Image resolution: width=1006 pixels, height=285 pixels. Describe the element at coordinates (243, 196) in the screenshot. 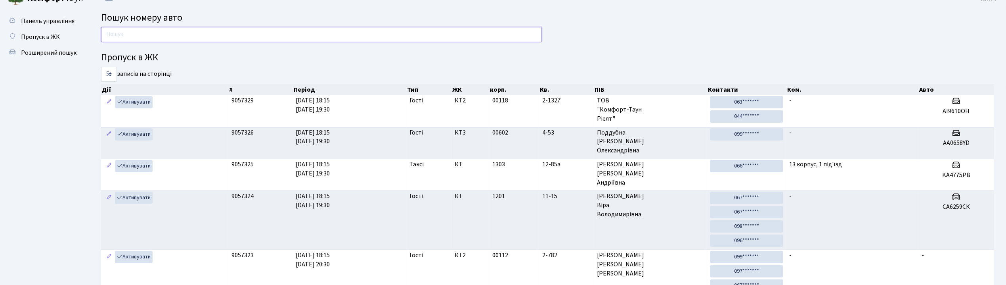

I see `span: 9057324` at that location.